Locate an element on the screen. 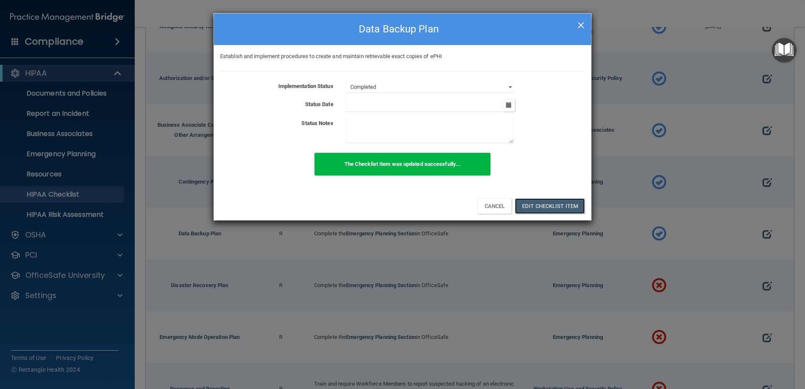  button: Edit Checklist Item is located at coordinates (550, 206).